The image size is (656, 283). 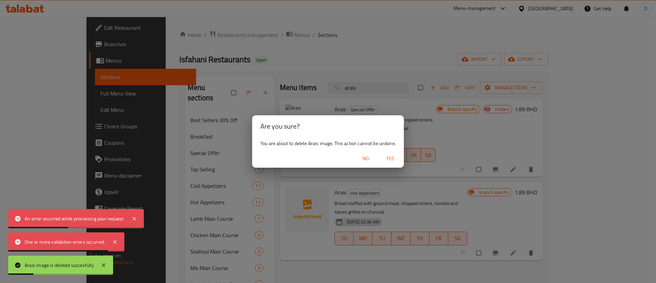 What do you see at coordinates (59, 265) in the screenshot?
I see `div: Arais image is deleted succesfully` at bounding box center [59, 265].